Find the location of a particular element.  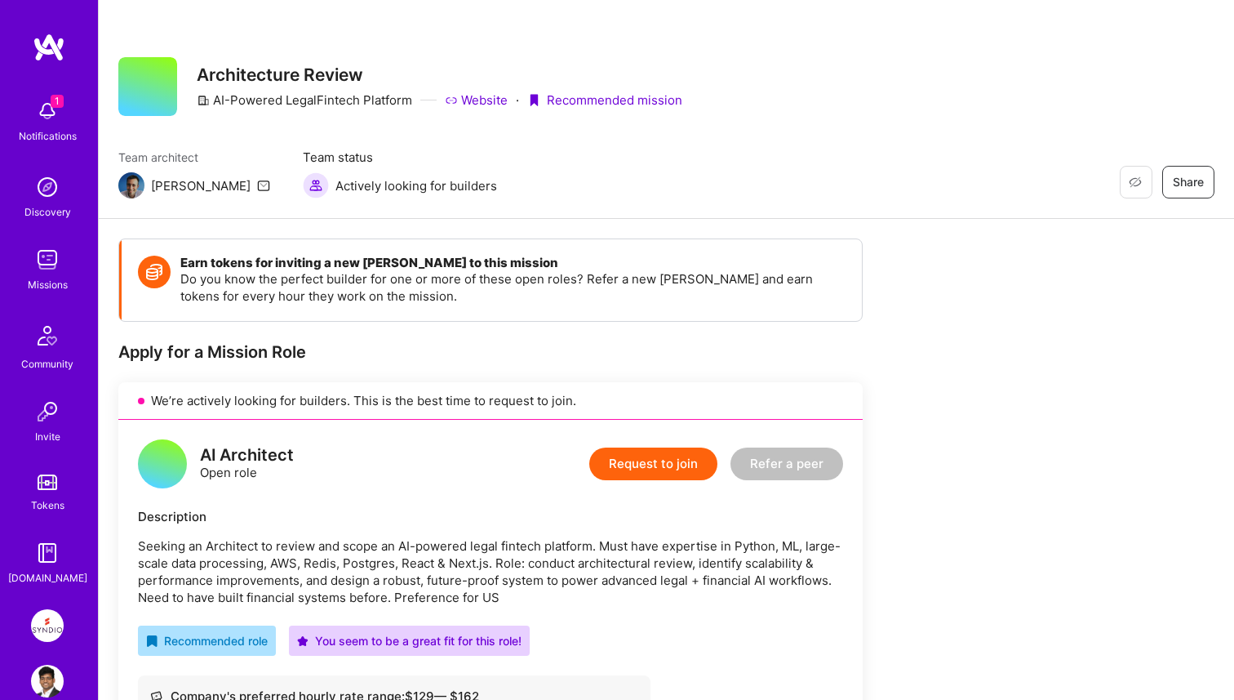

div: Tokens is located at coordinates (47, 504).